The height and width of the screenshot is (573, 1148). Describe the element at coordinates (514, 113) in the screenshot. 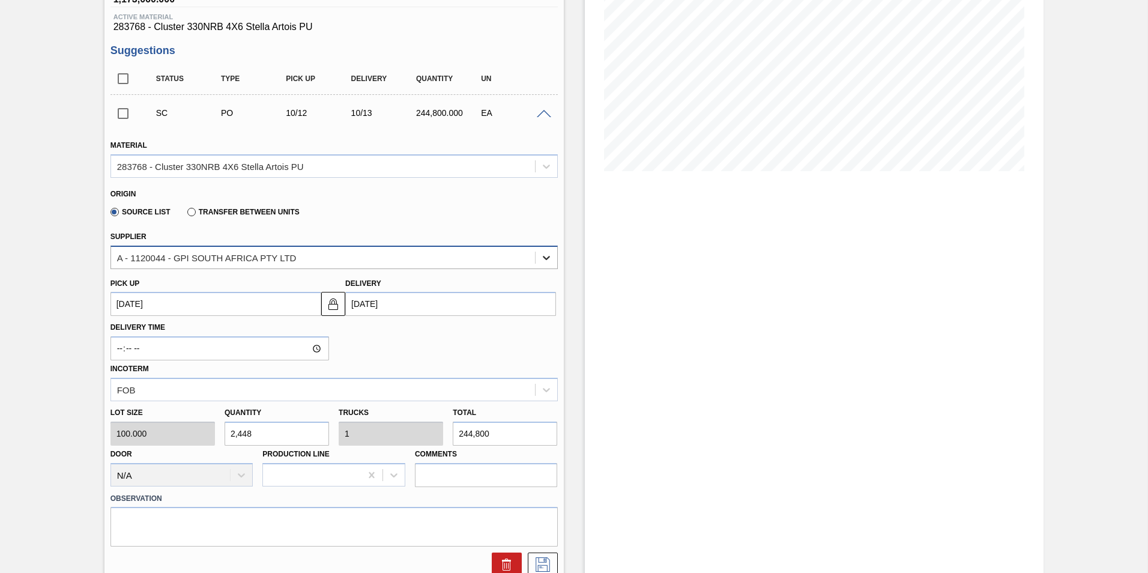

I see `div: EA` at that location.